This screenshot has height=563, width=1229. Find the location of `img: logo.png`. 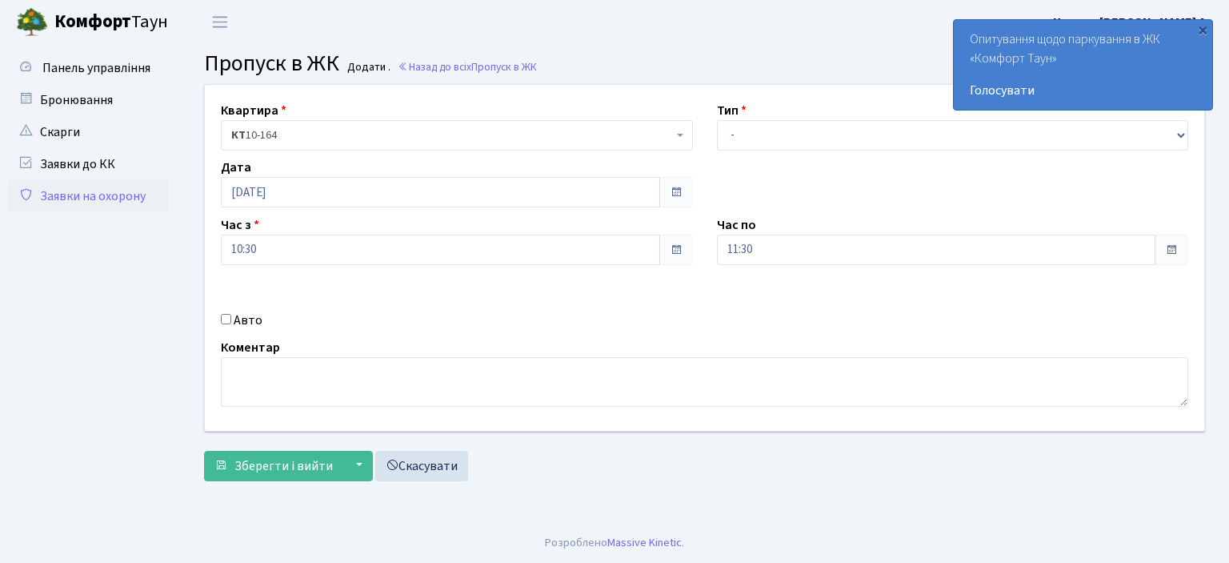

img: logo.png is located at coordinates (32, 22).